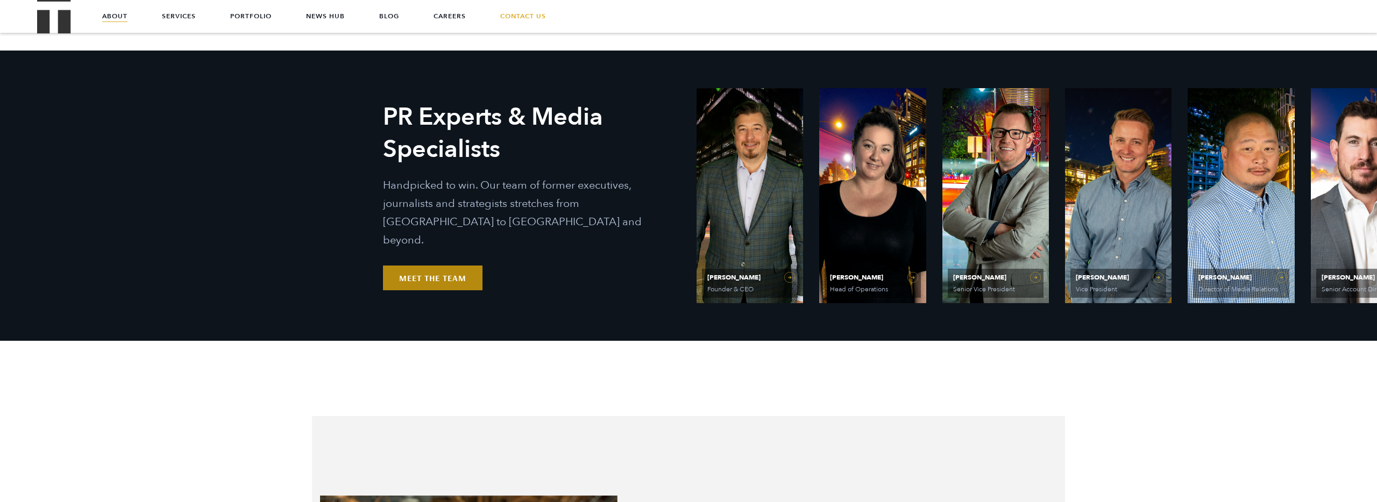 This screenshot has height=502, width=1377. What do you see at coordinates (750, 196) in the screenshot?
I see `a: View Bio for Ethan Parker` at bounding box center [750, 196].